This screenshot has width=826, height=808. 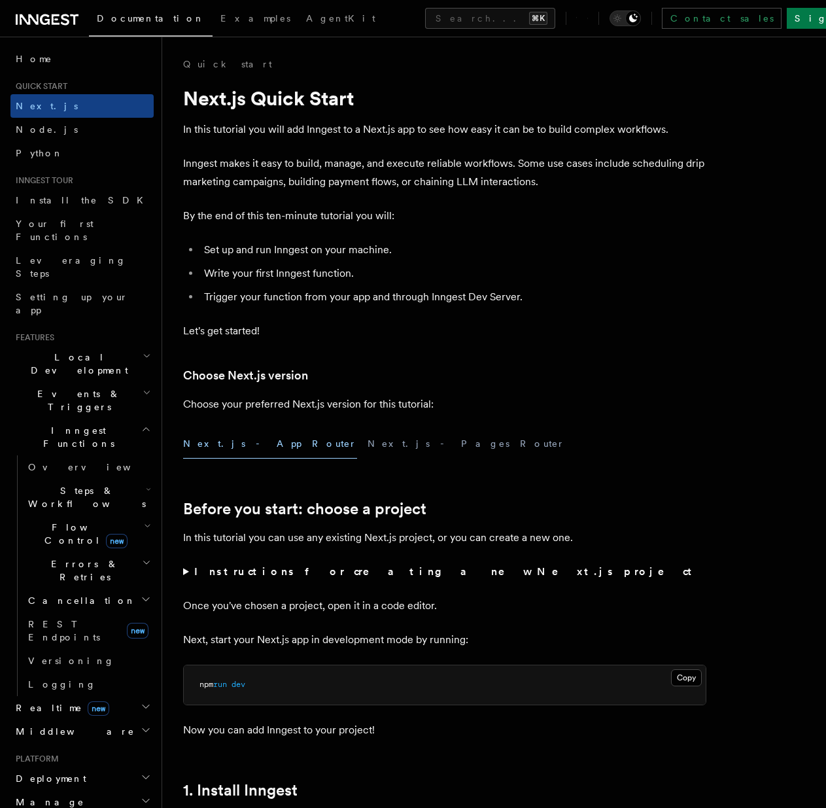 What do you see at coordinates (453, 250) in the screenshot?
I see `li: Set up and run Inngest on your machine.` at bounding box center [453, 250].